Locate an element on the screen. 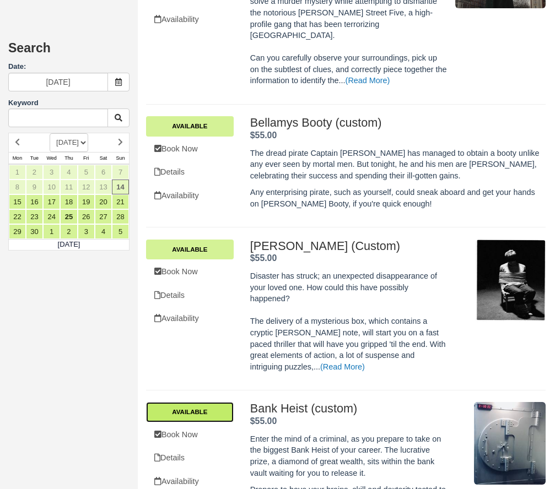 Image resolution: width=555 pixels, height=489 pixels. a: 7 is located at coordinates (120, 172).